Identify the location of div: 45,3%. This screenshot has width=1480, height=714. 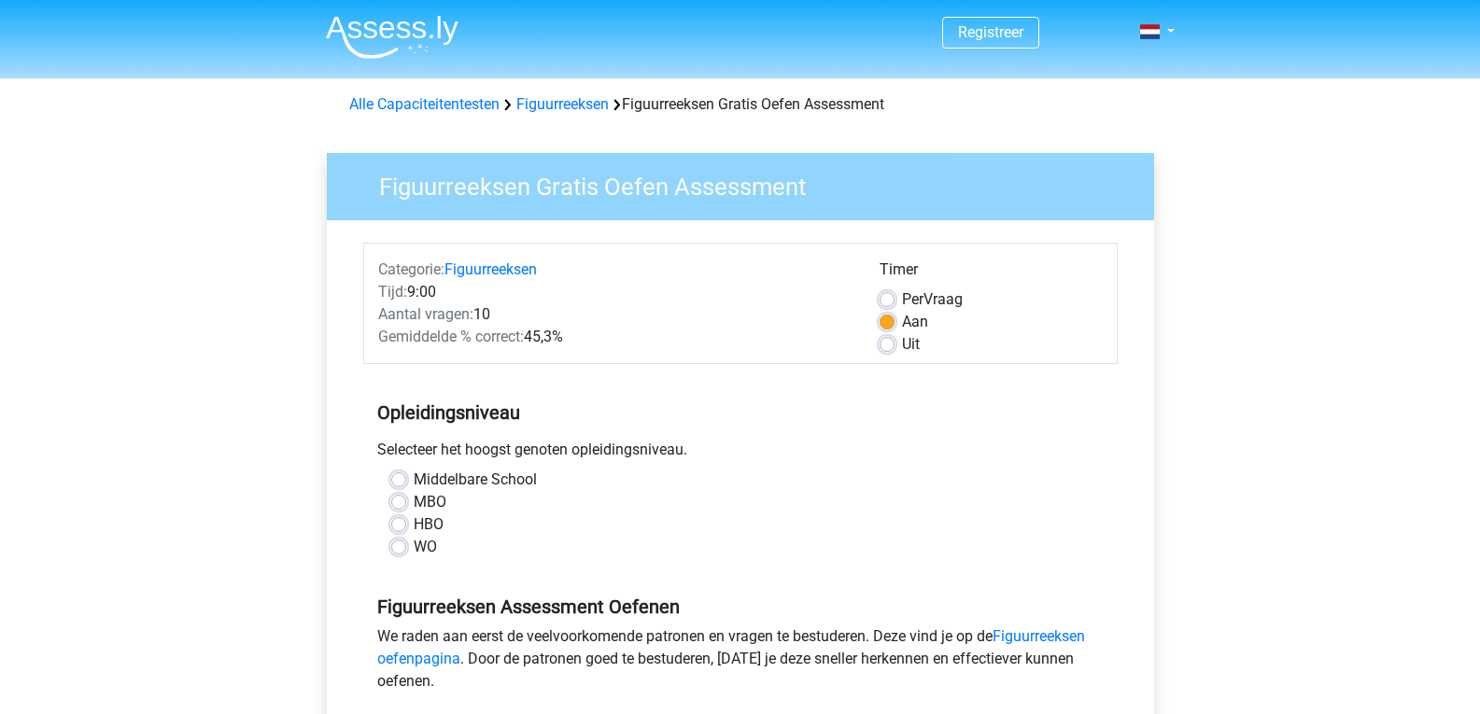
(614, 337).